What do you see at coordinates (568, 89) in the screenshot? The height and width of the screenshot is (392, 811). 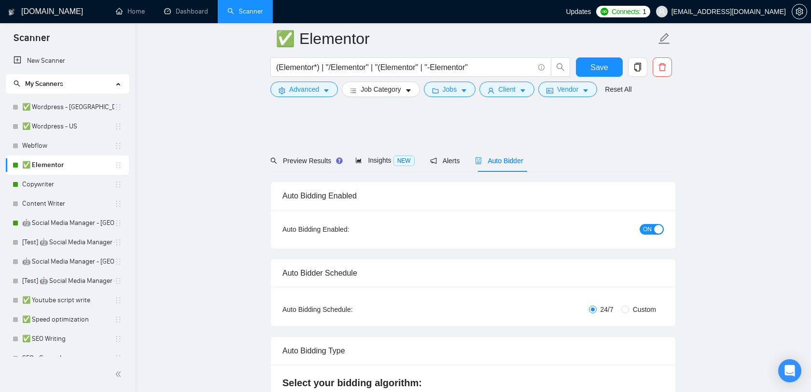 I see `button: idcardVendorcaret-down` at bounding box center [568, 89].